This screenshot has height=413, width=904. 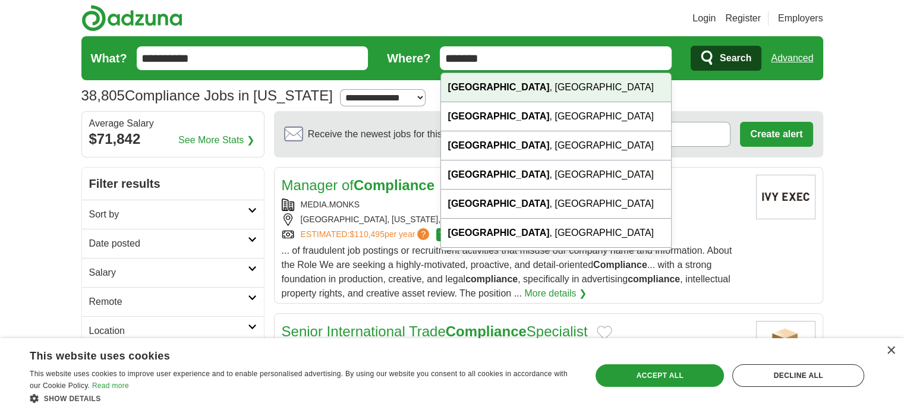 I want to click on span: Show details, so click(x=73, y=399).